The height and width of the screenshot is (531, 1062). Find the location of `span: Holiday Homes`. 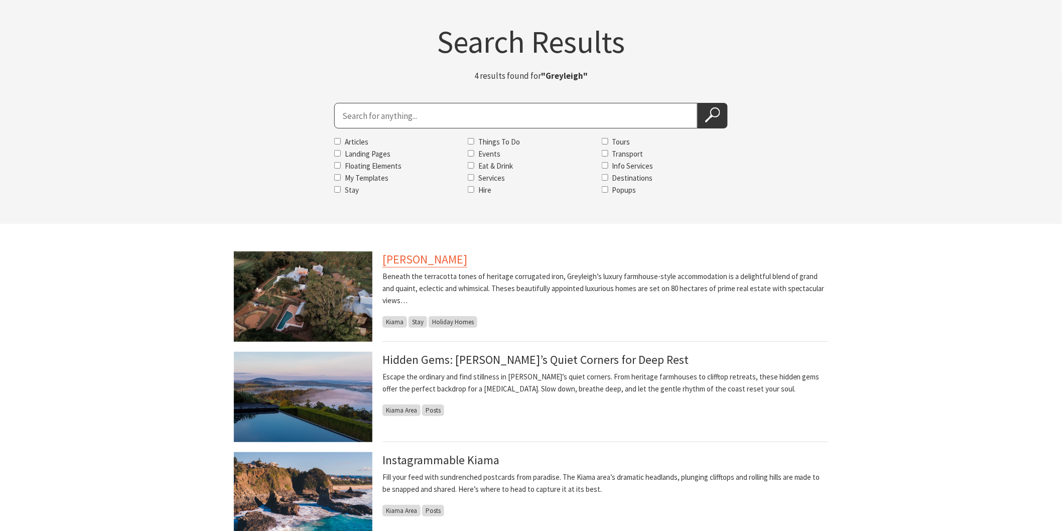

span: Holiday Homes is located at coordinates (453, 322).